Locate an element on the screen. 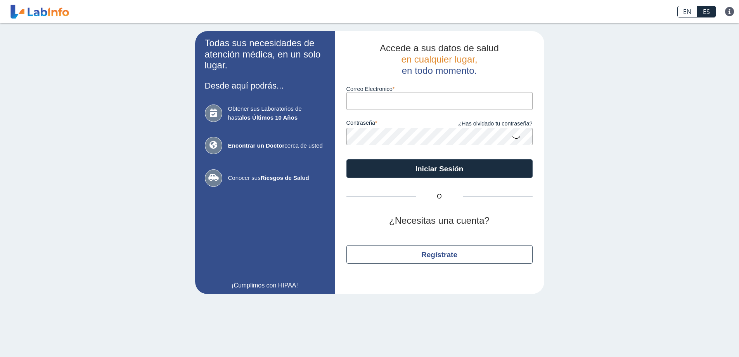  a: ¿Has olvidado tu contraseña? is located at coordinates (486, 124).